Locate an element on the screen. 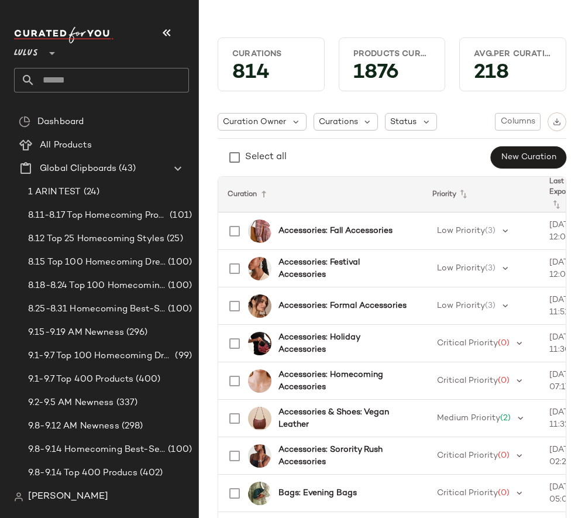  span: Medium Priority is located at coordinates (468, 418).